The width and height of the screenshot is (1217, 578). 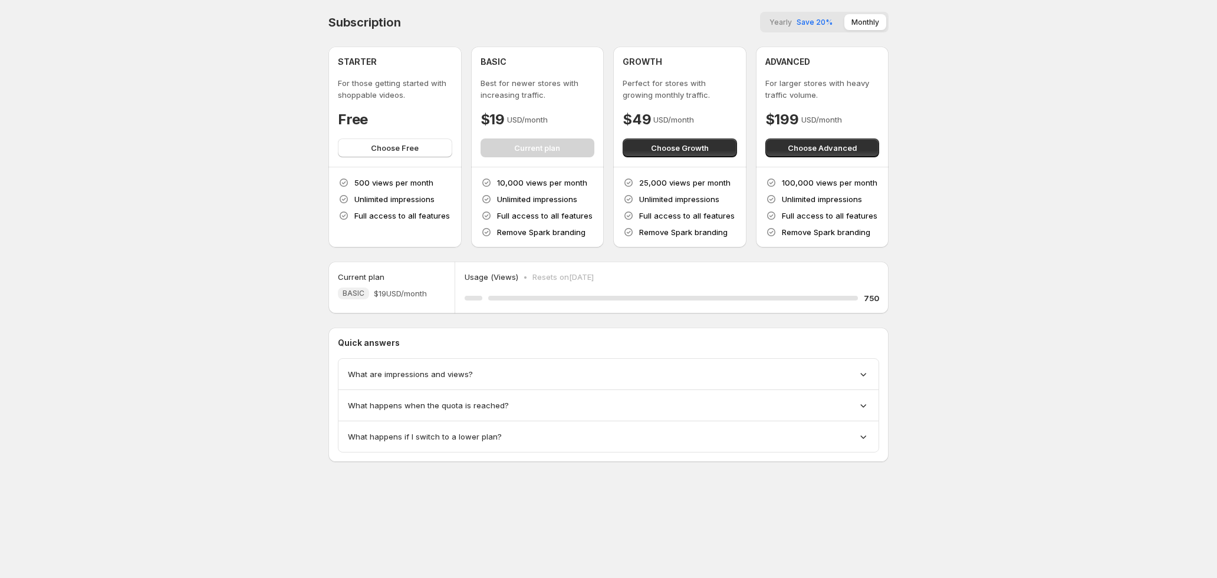 I want to click on span: Choose Growth, so click(x=680, y=148).